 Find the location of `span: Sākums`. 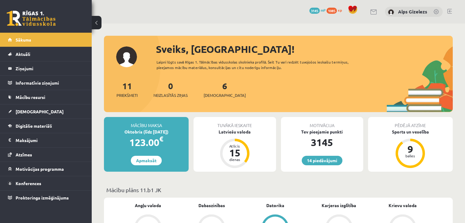

span: Sākums is located at coordinates (23, 40).